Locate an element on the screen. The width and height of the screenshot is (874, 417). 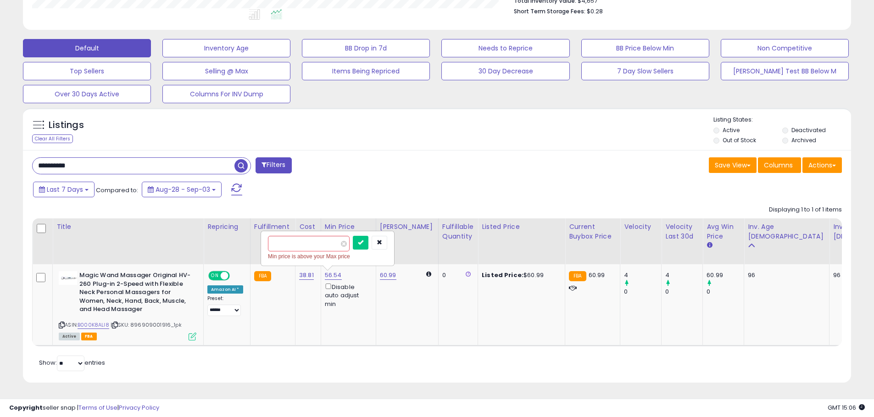
div: Clear All Filters is located at coordinates (52, 139).